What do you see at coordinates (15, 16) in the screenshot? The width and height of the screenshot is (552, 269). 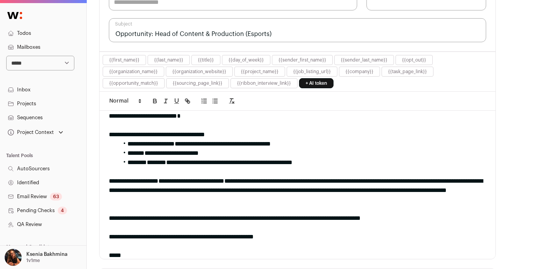 I see `img: Wellfound` at bounding box center [15, 16].